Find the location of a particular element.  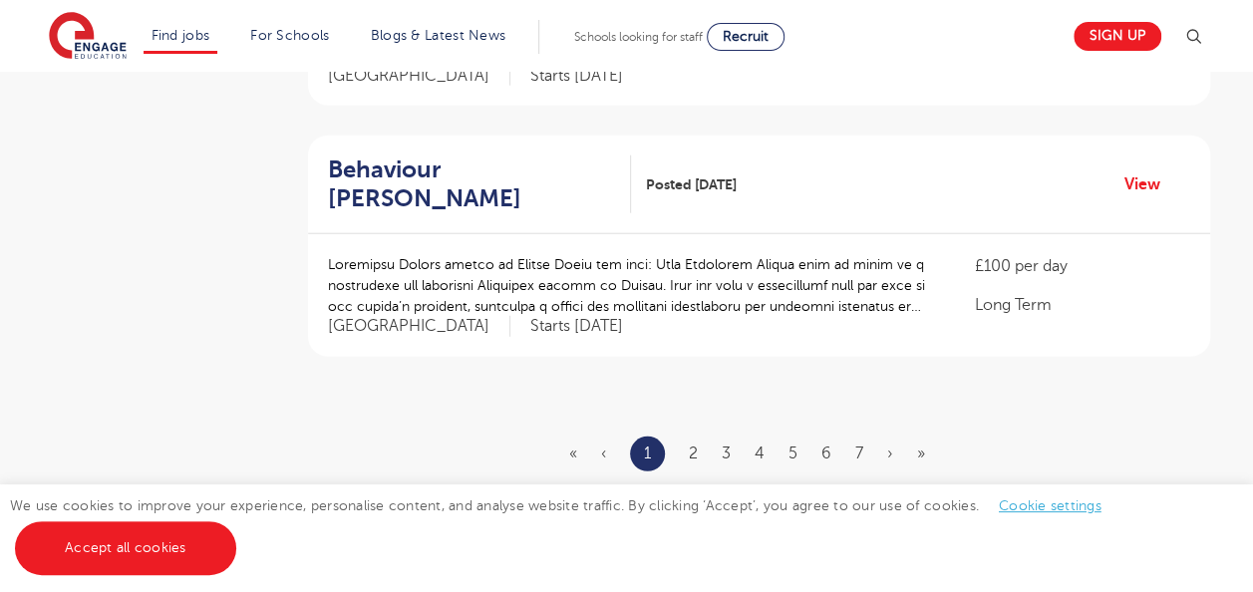

span: Schools looking for staff is located at coordinates (638, 37).